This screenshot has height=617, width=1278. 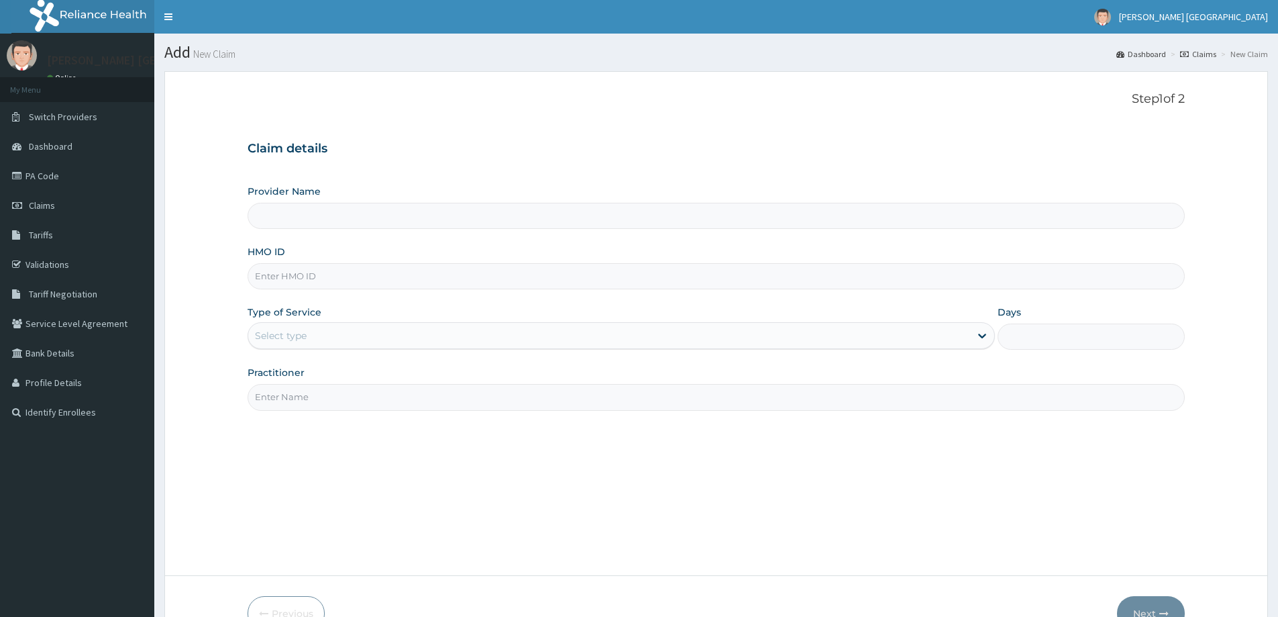 What do you see at coordinates (276, 372) in the screenshot?
I see `label: Practitioner` at bounding box center [276, 372].